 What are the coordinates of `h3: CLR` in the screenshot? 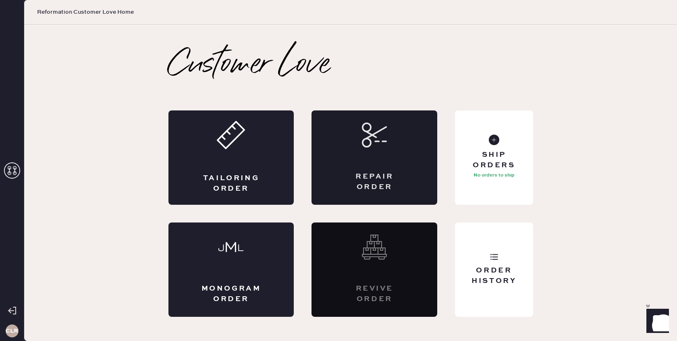 It's located at (12, 331).